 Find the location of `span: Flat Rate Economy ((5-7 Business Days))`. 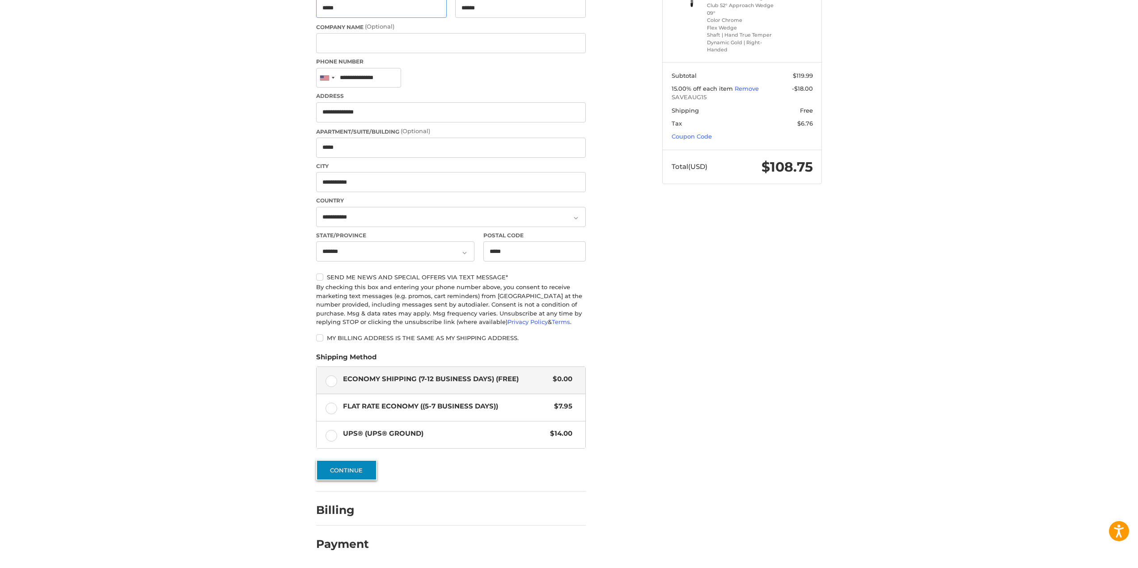

span: Flat Rate Economy ((5-7 Business Days)) is located at coordinates (446, 406).